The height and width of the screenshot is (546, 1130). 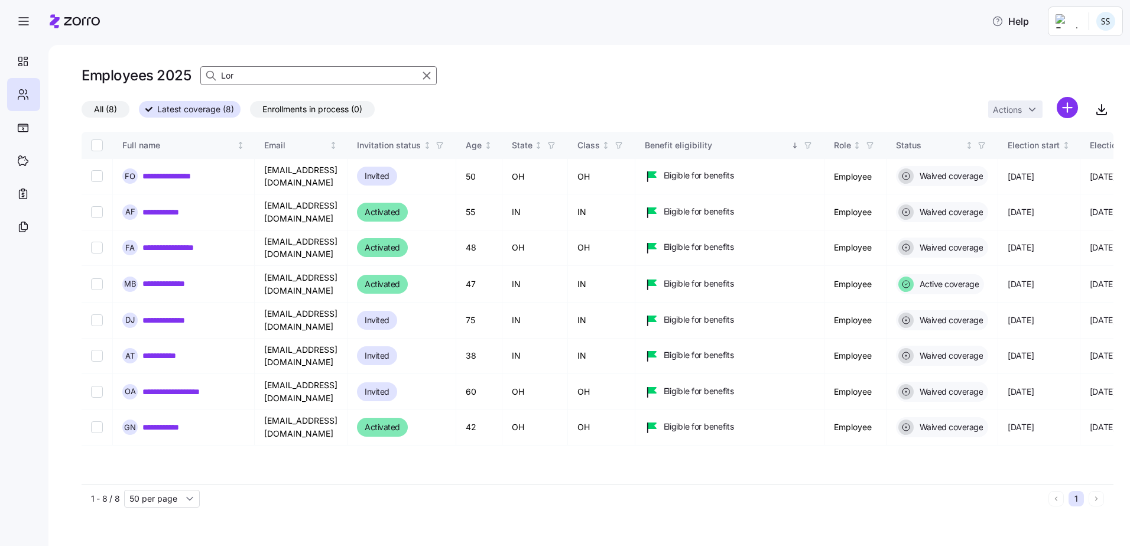 I want to click on span: G N, so click(x=130, y=427).